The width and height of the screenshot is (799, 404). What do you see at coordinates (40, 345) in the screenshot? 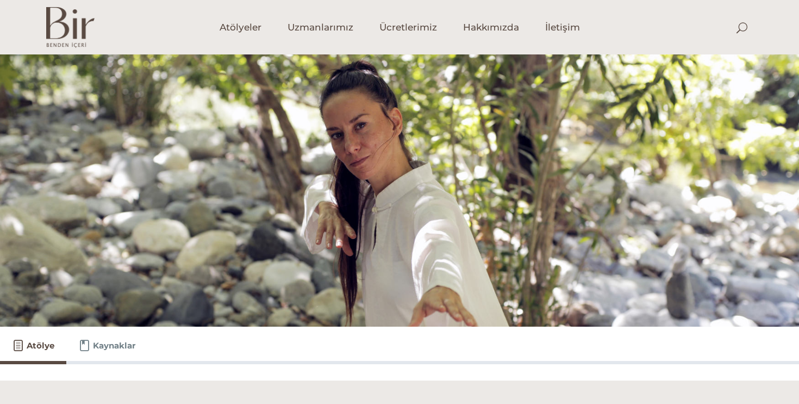
I see `span: Atölye` at bounding box center [40, 345].